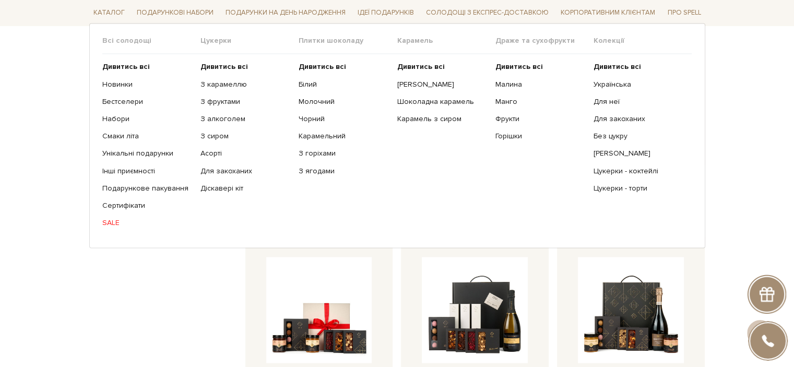 This screenshot has height=367, width=794. I want to click on span: Всі солодощі, so click(151, 41).